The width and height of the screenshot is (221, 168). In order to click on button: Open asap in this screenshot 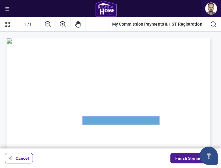, I will do `click(209, 156)`.